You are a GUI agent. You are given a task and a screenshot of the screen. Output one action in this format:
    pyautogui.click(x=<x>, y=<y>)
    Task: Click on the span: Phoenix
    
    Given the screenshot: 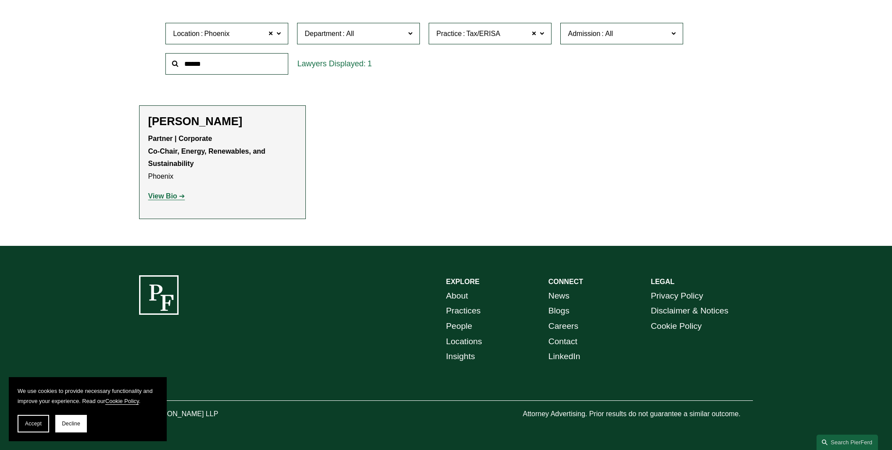 What is the action you would take?
    pyautogui.click(x=217, y=34)
    